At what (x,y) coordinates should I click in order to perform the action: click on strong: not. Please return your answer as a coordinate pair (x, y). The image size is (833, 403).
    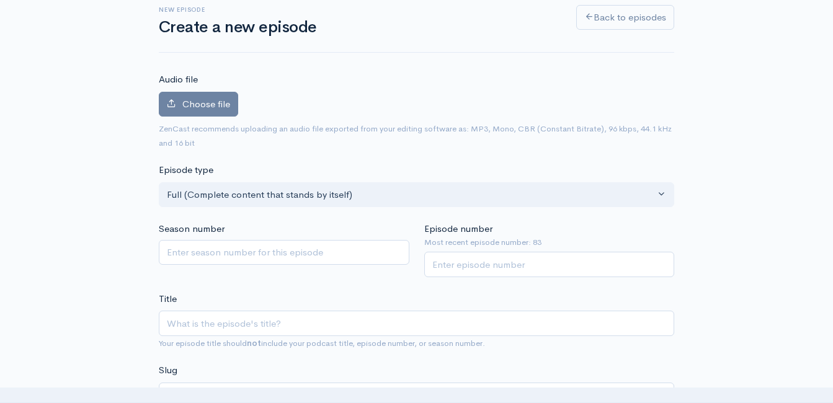
    Looking at the image, I should click on (254, 343).